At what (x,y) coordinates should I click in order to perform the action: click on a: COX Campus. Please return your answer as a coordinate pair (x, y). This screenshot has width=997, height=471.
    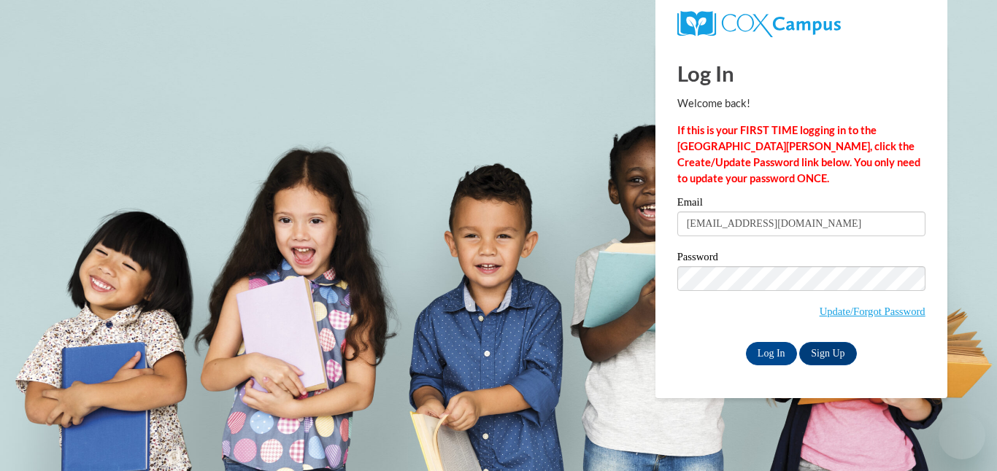
    Looking at the image, I should click on (801, 24).